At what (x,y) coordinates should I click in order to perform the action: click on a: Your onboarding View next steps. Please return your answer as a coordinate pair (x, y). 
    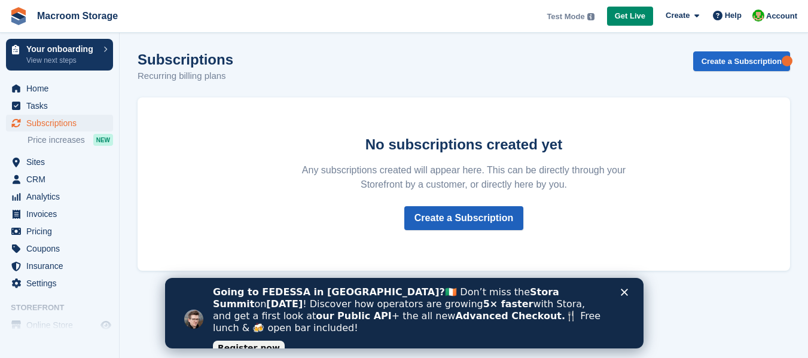
    Looking at the image, I should click on (59, 54).